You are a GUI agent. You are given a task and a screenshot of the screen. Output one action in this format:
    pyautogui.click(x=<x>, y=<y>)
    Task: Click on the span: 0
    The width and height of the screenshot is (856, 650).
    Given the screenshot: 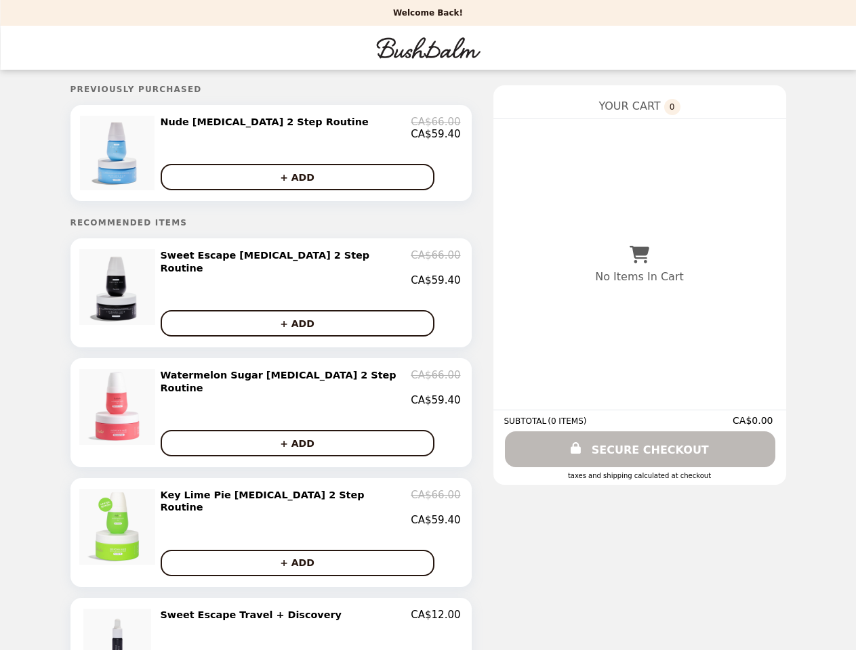 What is the action you would take?
    pyautogui.click(x=672, y=107)
    